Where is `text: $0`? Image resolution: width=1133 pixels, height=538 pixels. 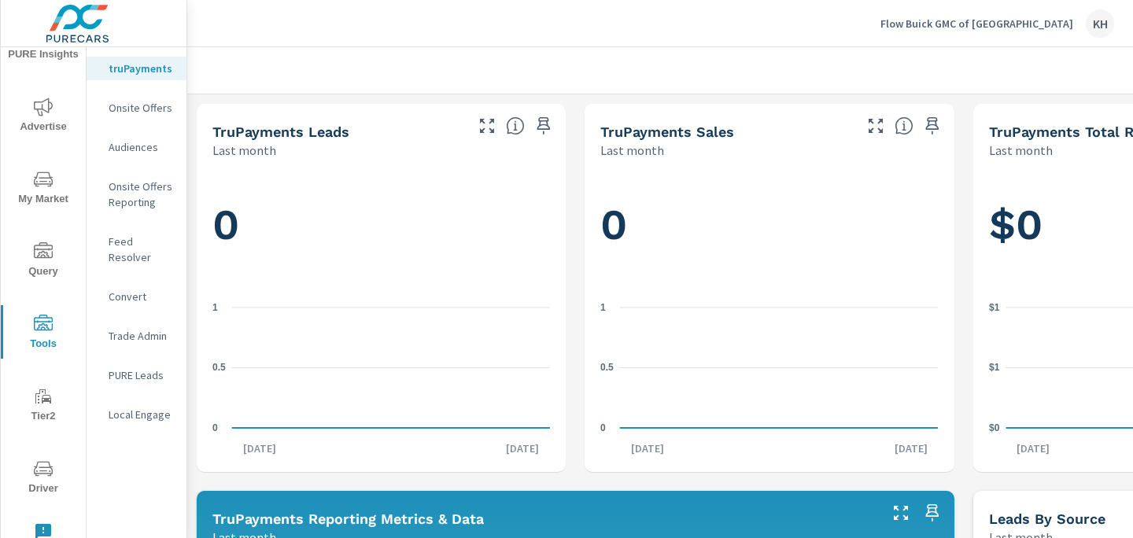 text: $0 is located at coordinates (994, 428).